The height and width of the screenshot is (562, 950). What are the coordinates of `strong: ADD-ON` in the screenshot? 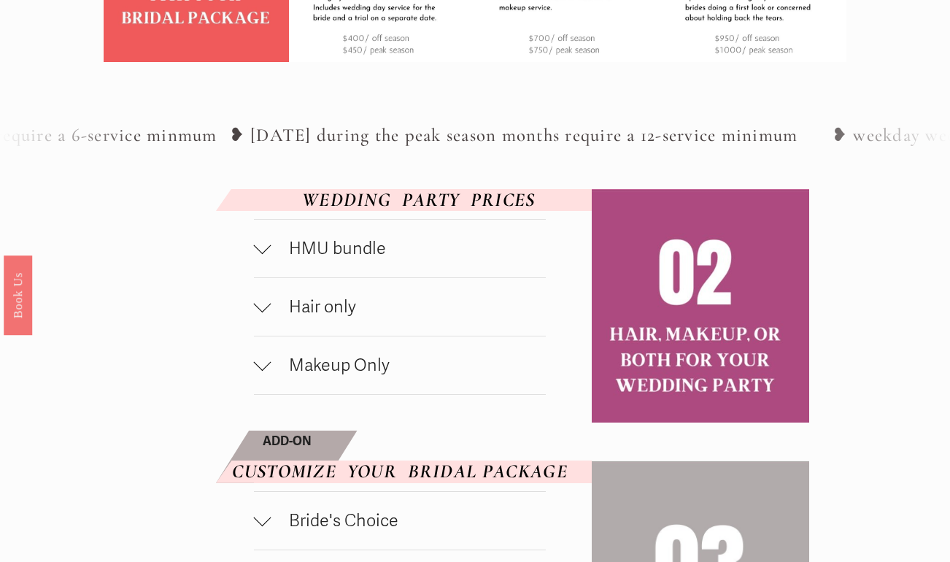 It's located at (287, 441).